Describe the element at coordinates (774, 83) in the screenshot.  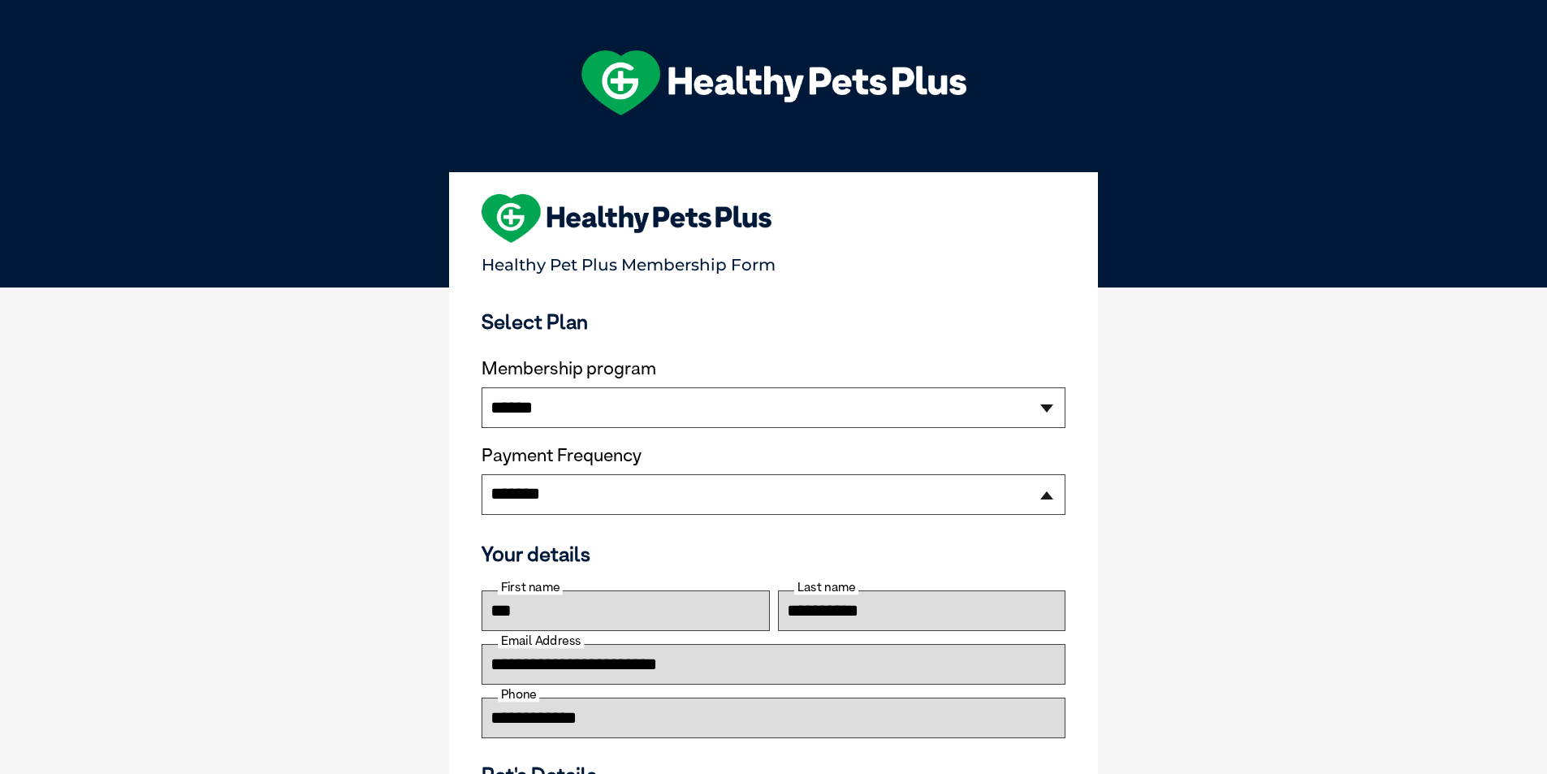
I see `img: hpp-logo-landscape-green-white.png` at that location.